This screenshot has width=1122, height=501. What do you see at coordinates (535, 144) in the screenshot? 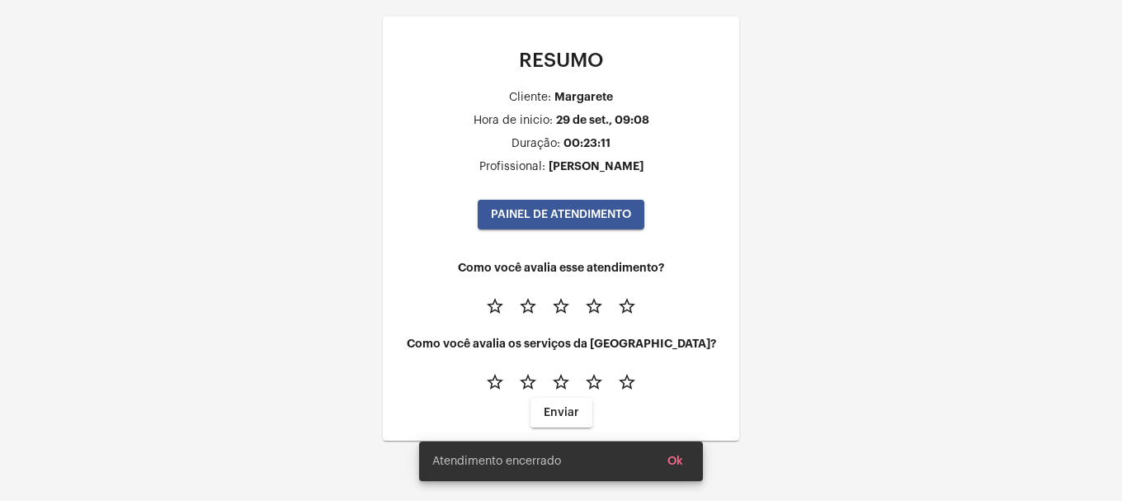
I see `div: Duração:` at bounding box center [535, 144].